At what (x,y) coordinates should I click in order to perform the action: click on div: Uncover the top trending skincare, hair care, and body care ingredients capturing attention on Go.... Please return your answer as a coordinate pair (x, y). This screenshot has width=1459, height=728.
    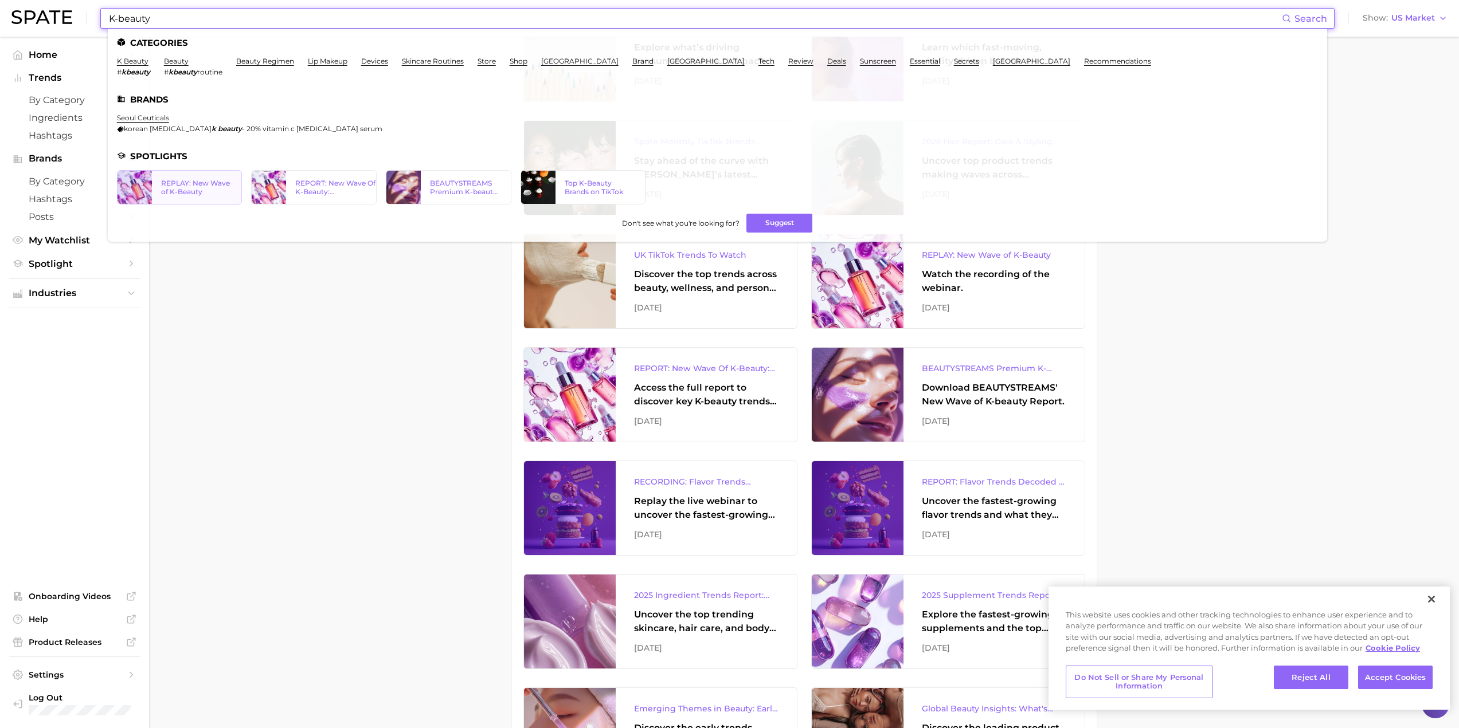
    Looking at the image, I should click on (706, 622).